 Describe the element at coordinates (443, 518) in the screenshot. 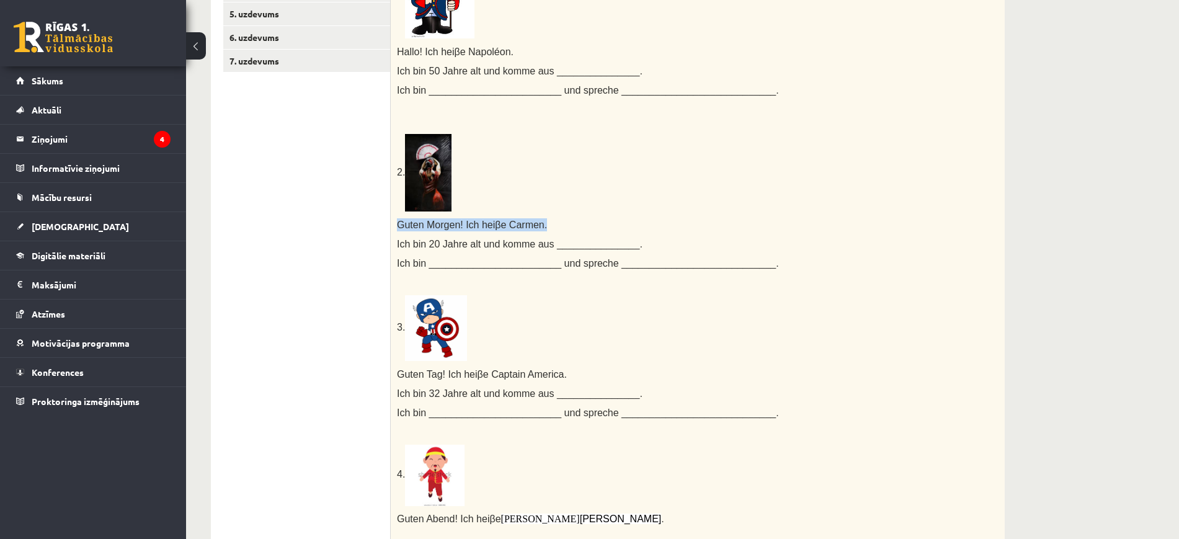

I see `span: Guten Abend! Ich hei` at that location.